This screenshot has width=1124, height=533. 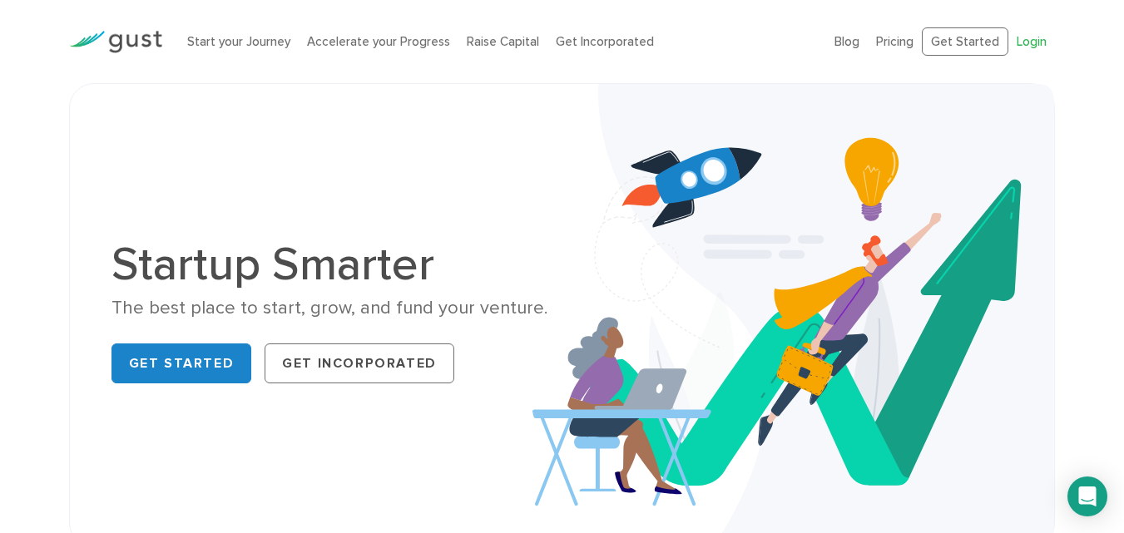 What do you see at coordinates (330, 264) in the screenshot?
I see `h1: Startup Smarter` at bounding box center [330, 264].